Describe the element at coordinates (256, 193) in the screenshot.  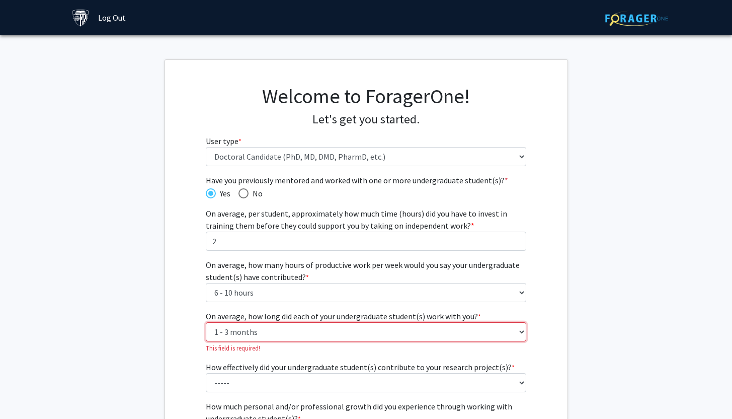
I see `span: No` at that location.